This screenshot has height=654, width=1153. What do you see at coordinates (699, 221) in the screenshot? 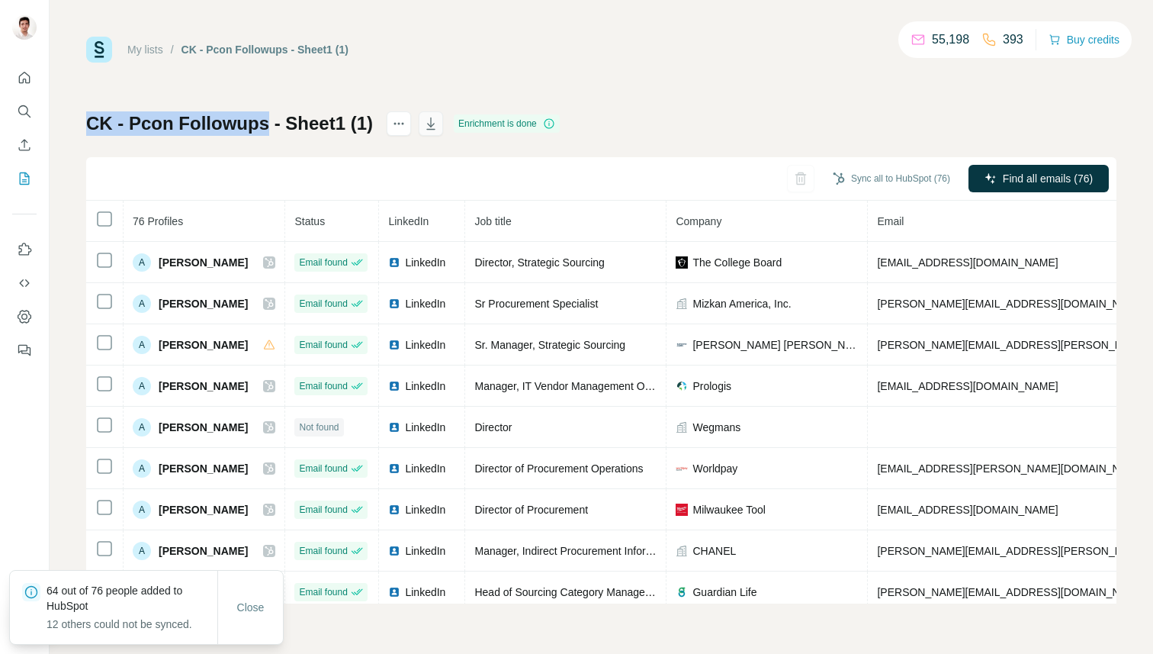
I see `span: Company` at bounding box center [699, 221].